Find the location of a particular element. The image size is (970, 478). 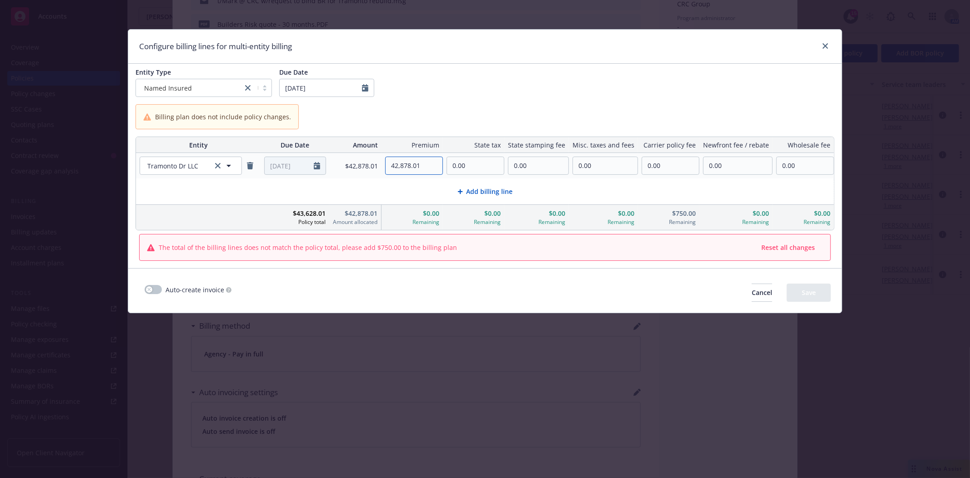

a: close is located at coordinates (248, 88).